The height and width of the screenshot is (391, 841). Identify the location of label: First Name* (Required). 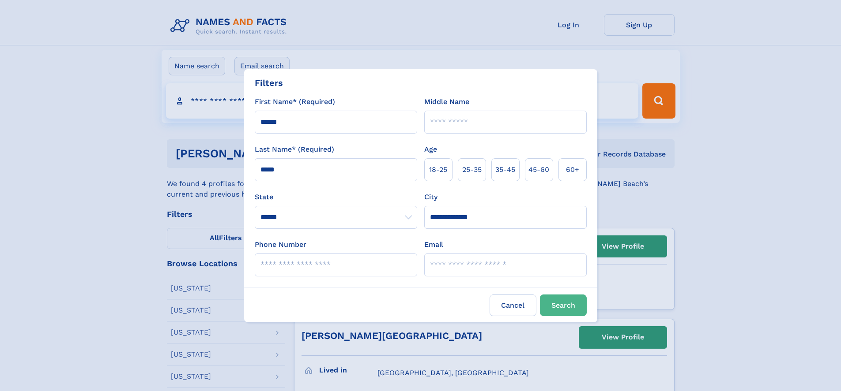
(295, 102).